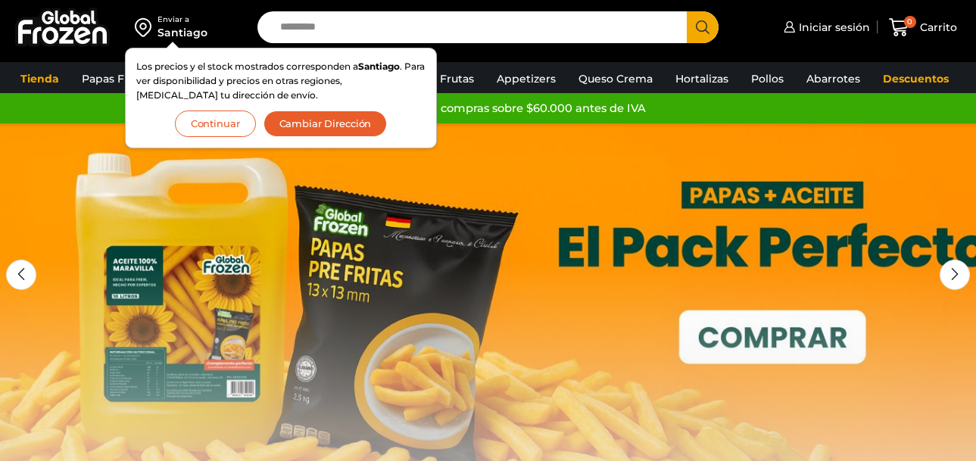  What do you see at coordinates (326, 123) in the screenshot?
I see `button: Cambiar Dirección` at bounding box center [326, 123].